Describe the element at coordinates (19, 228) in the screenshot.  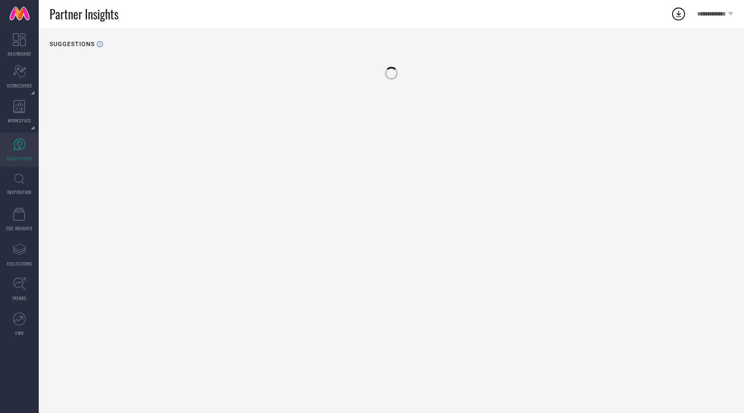
I see `span: CDC INSIGHTS` at that location.